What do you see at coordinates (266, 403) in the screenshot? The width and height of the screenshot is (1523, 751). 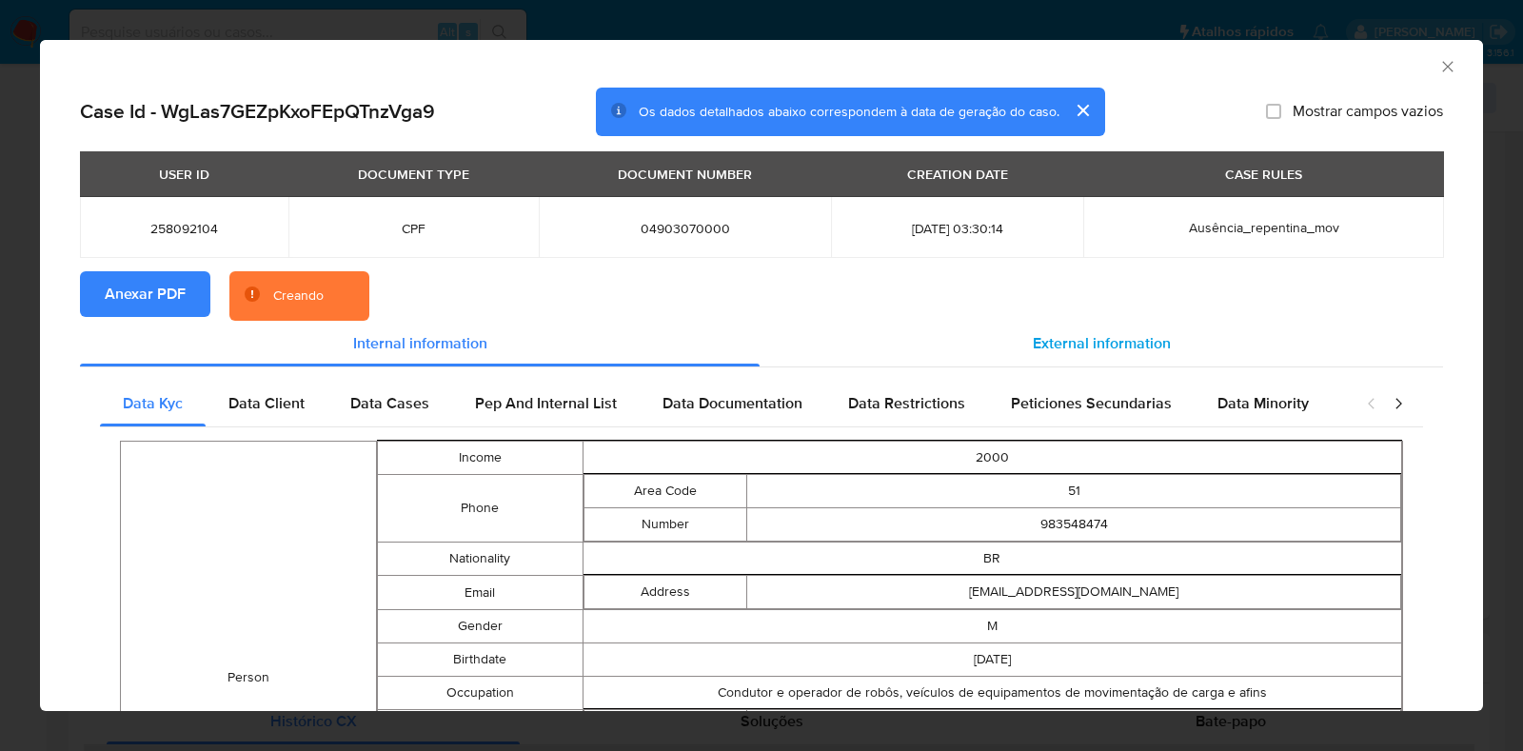 I see `span: Data Client` at bounding box center [266, 403].